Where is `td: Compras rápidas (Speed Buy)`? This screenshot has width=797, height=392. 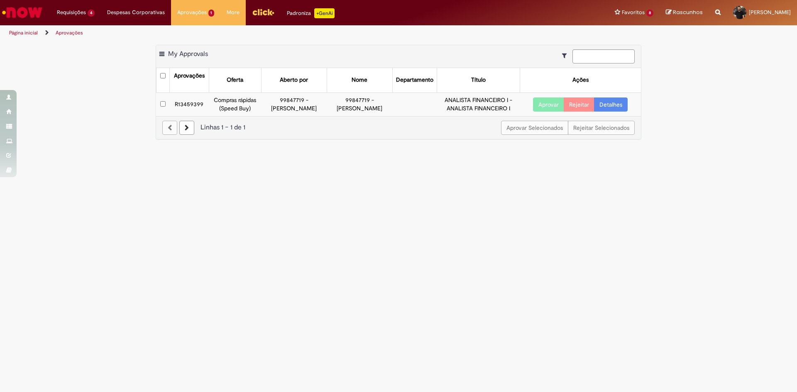 td: Compras rápidas (Speed Buy) is located at coordinates (235, 104).